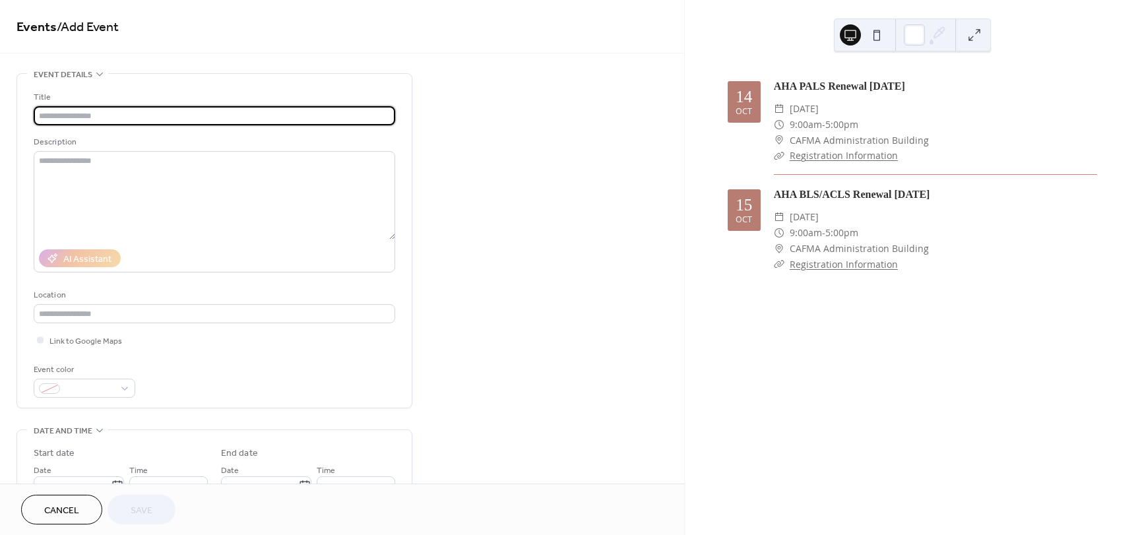 Image resolution: width=1140 pixels, height=535 pixels. Describe the element at coordinates (61, 509) in the screenshot. I see `button: Cancel` at that location.